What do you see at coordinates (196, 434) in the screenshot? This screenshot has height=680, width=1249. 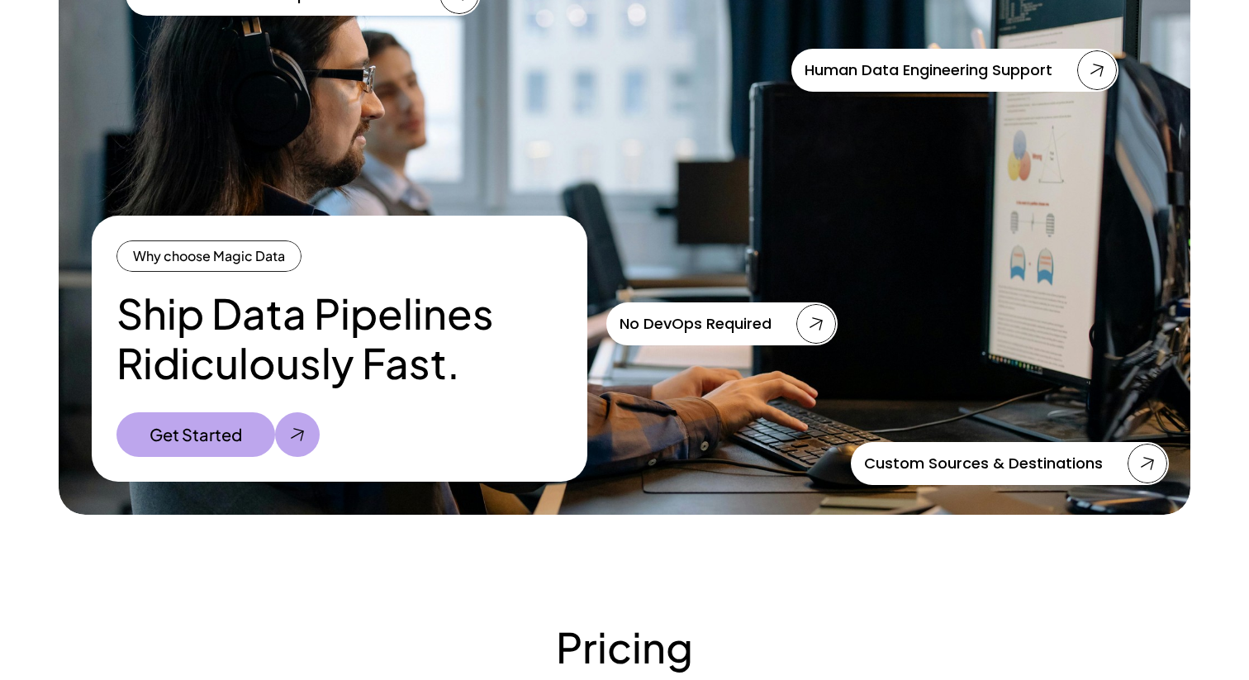 I see `p: Get Started` at bounding box center [196, 434].